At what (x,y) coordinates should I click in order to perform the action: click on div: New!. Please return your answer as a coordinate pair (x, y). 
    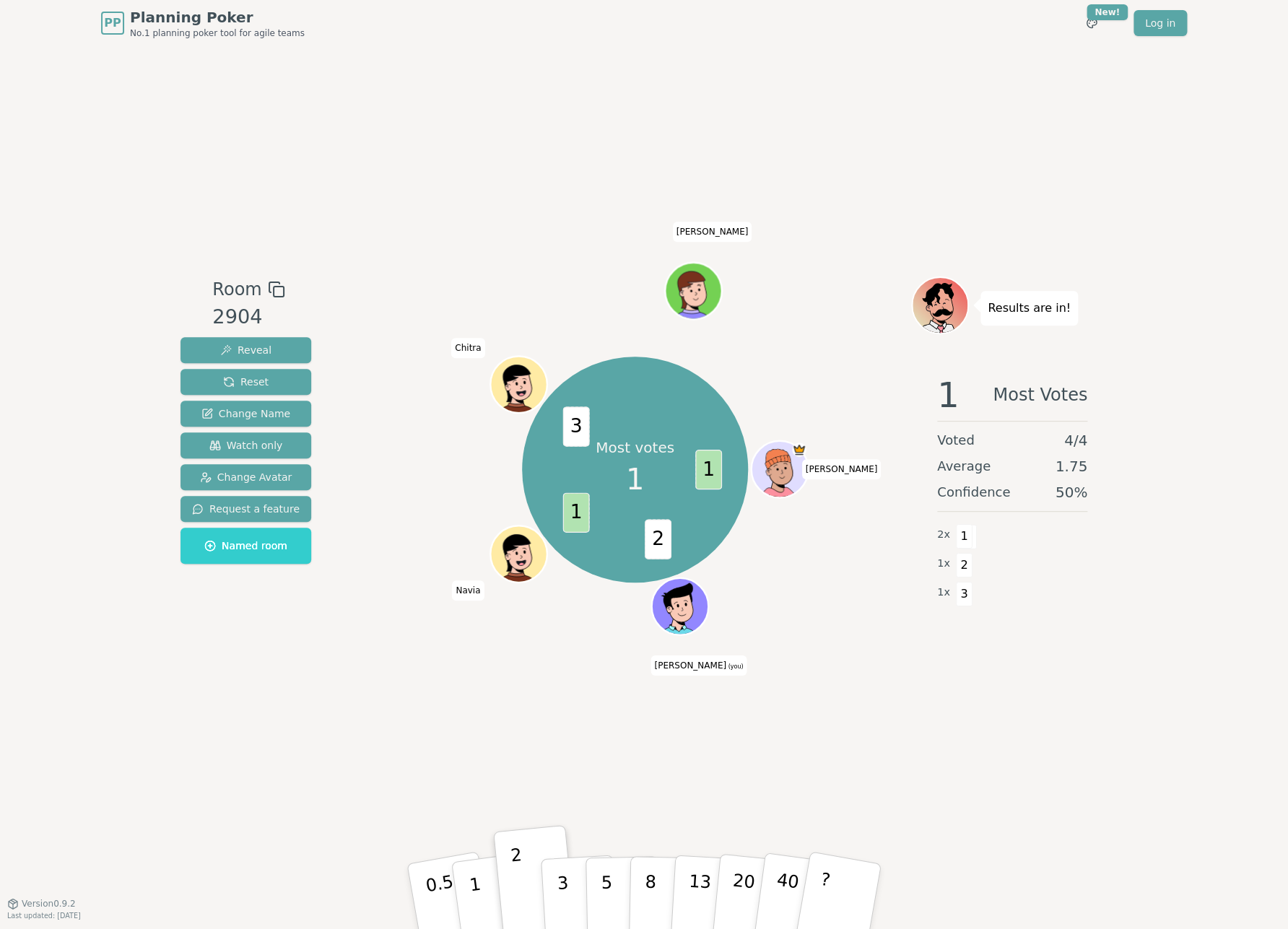
    Looking at the image, I should click on (1106, 13).